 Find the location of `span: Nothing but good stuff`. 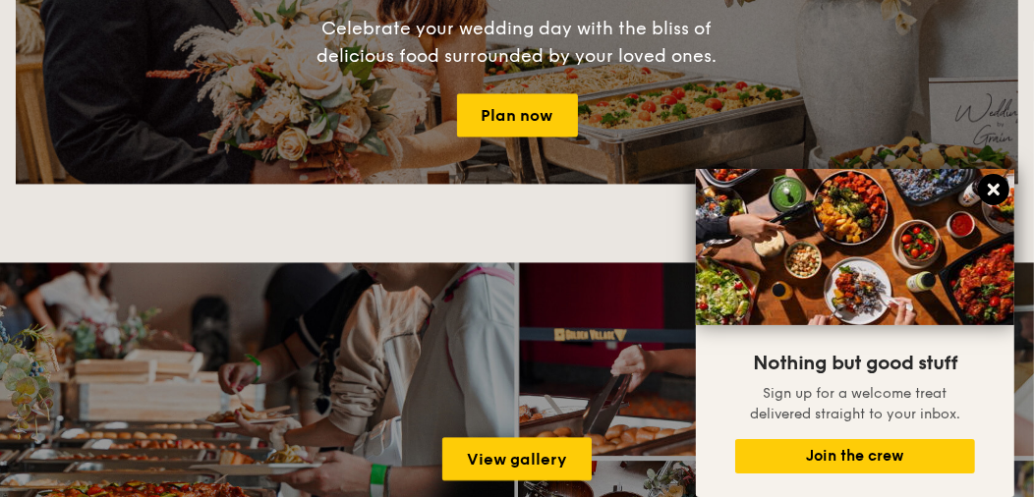

span: Nothing but good stuff is located at coordinates (855, 364).